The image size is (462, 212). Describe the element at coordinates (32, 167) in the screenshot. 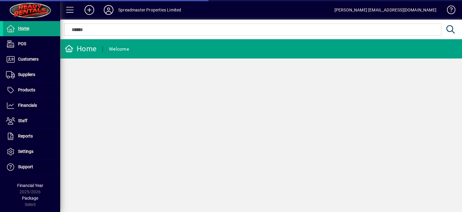

I see `a: Support` at that location.